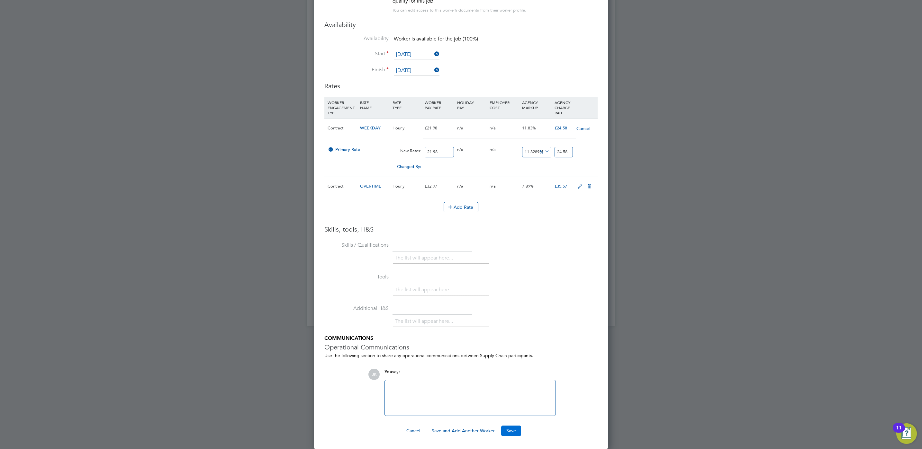  I want to click on div: EMPLOYER COST, so click(504, 105).